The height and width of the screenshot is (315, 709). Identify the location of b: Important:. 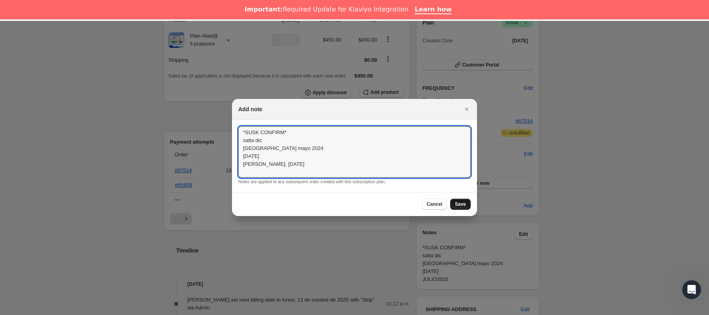
(264, 9).